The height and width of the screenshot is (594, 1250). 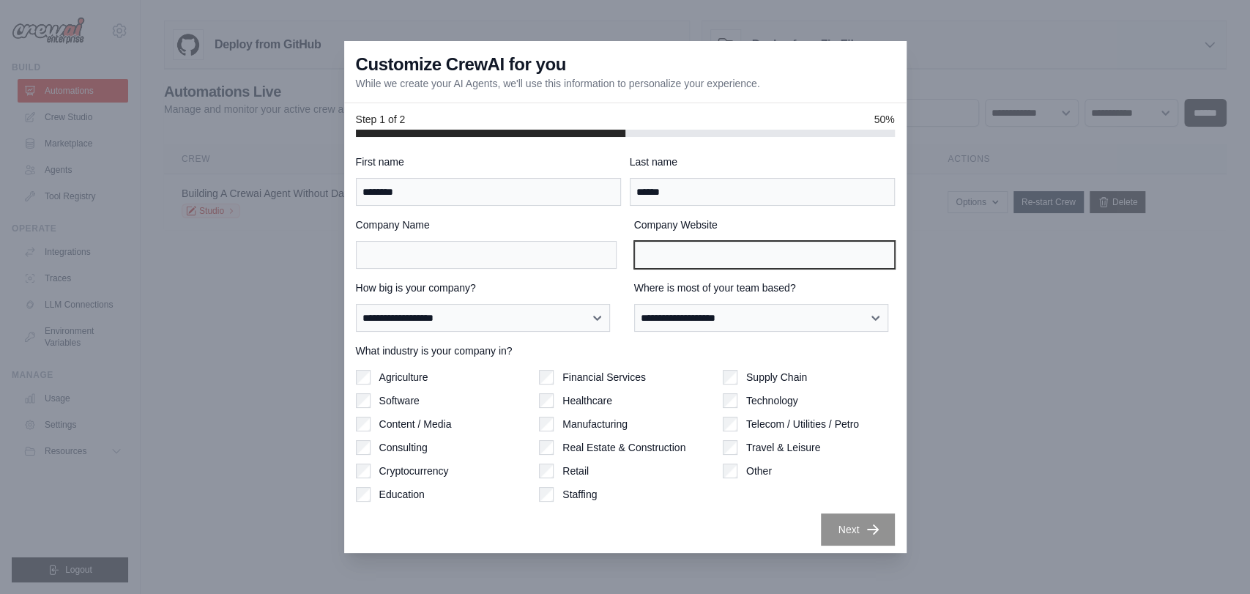 I want to click on label: Content / Media, so click(x=415, y=424).